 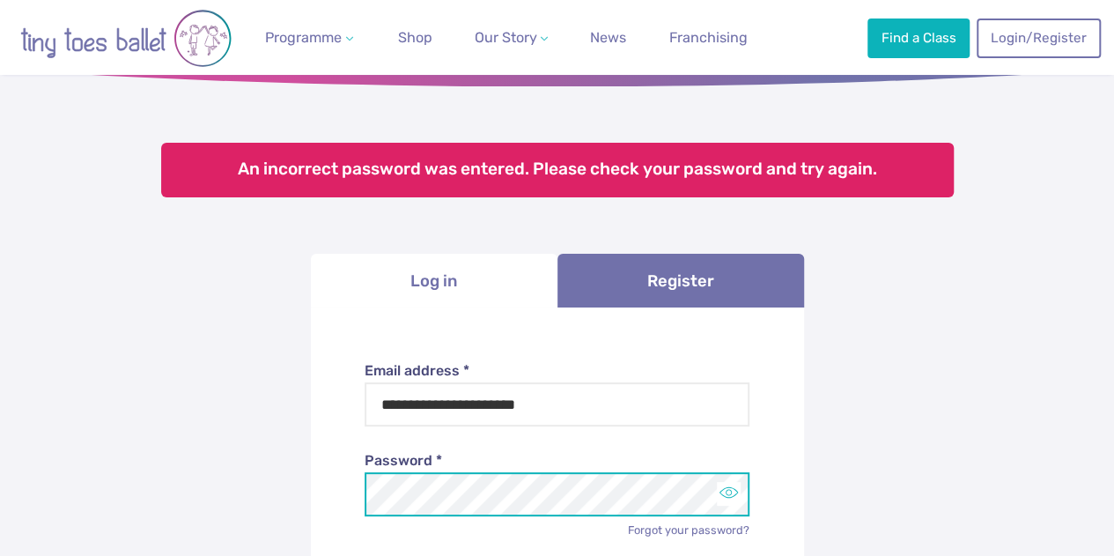 What do you see at coordinates (728, 493) in the screenshot?
I see `button: Toggle password visibility` at bounding box center [728, 493].